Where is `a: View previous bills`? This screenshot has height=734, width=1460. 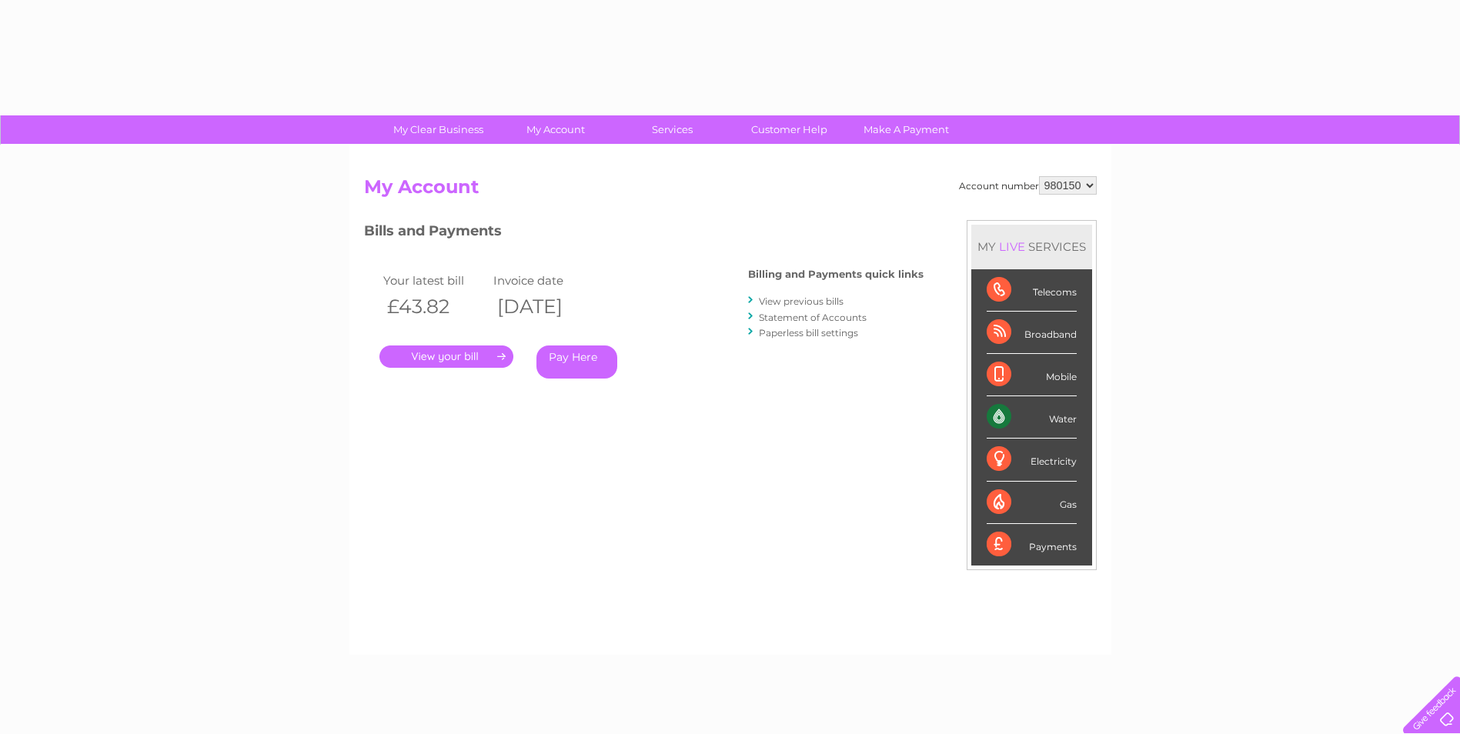
a: View previous bills is located at coordinates (801, 301).